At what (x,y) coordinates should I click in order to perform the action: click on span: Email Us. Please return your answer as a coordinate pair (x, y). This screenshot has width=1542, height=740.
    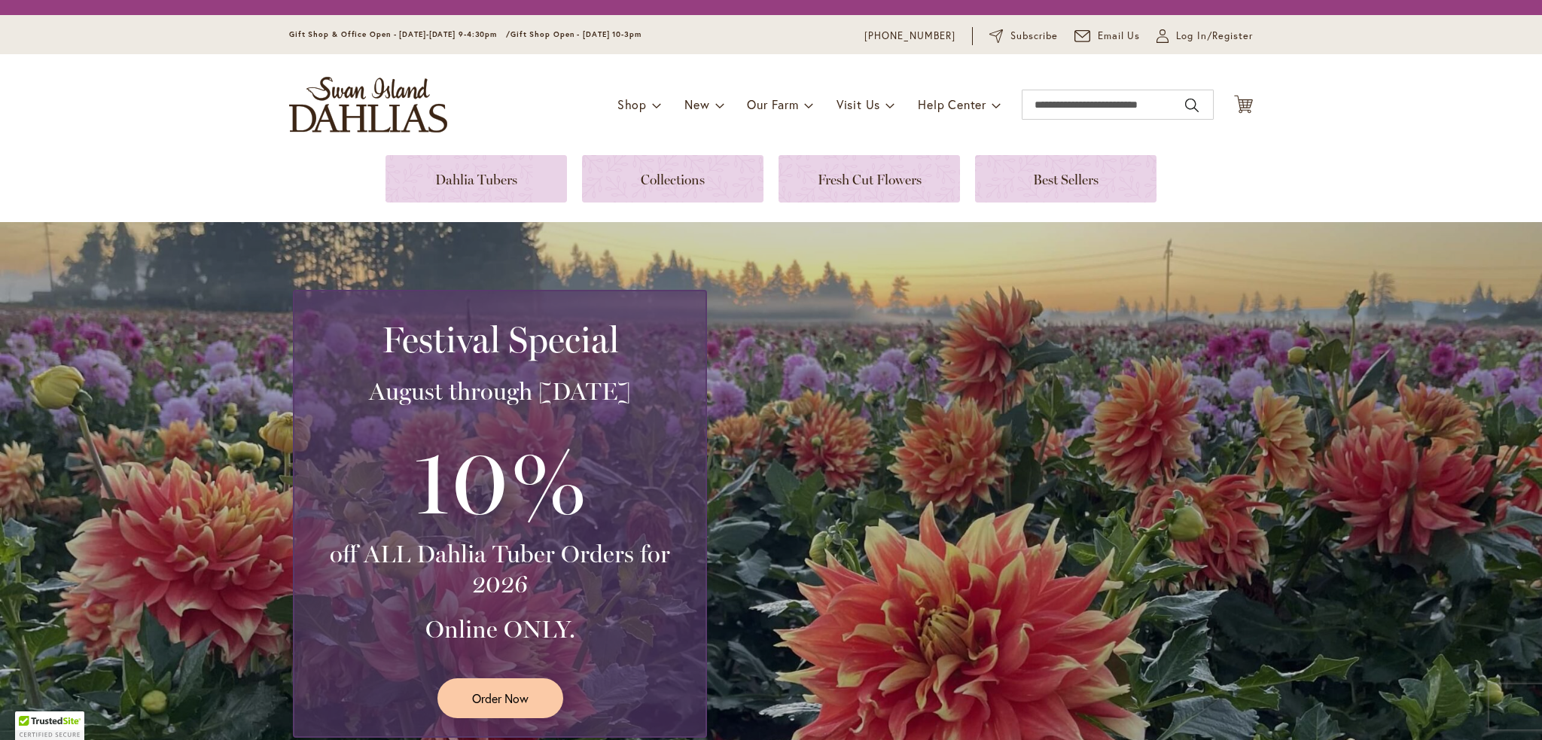
    Looking at the image, I should click on (1119, 36).